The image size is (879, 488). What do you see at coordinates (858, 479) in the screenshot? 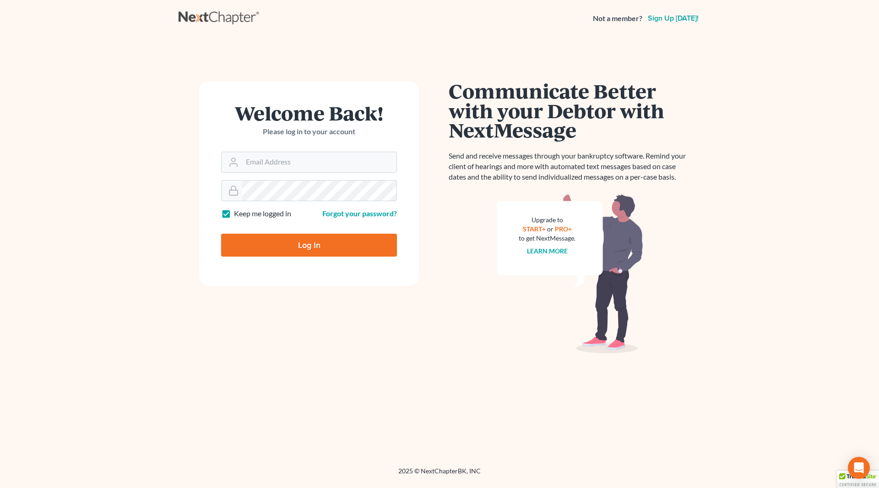
I see `div: TrustedSite Certified` at bounding box center [858, 479].